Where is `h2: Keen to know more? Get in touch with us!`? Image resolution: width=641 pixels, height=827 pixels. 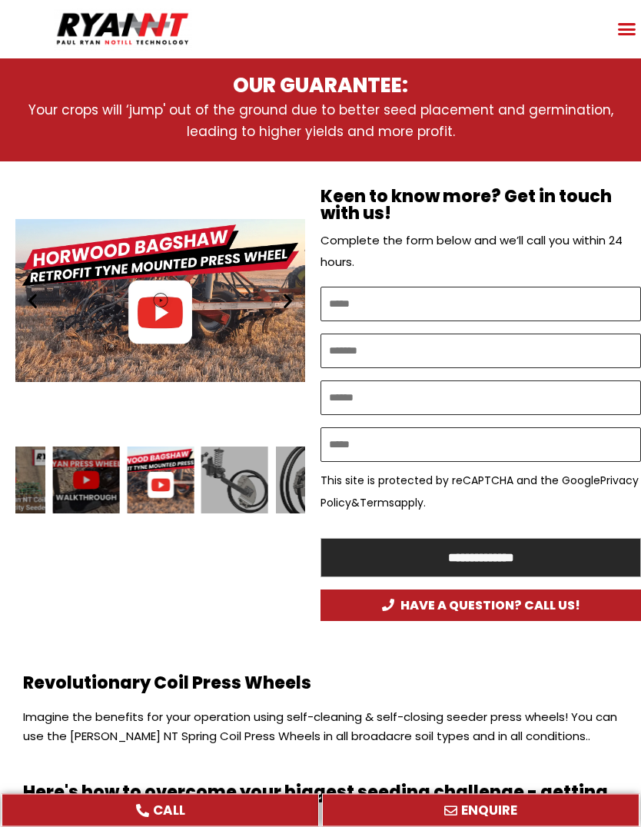
h2: Keen to know more? Get in touch with us! is located at coordinates (480, 206).